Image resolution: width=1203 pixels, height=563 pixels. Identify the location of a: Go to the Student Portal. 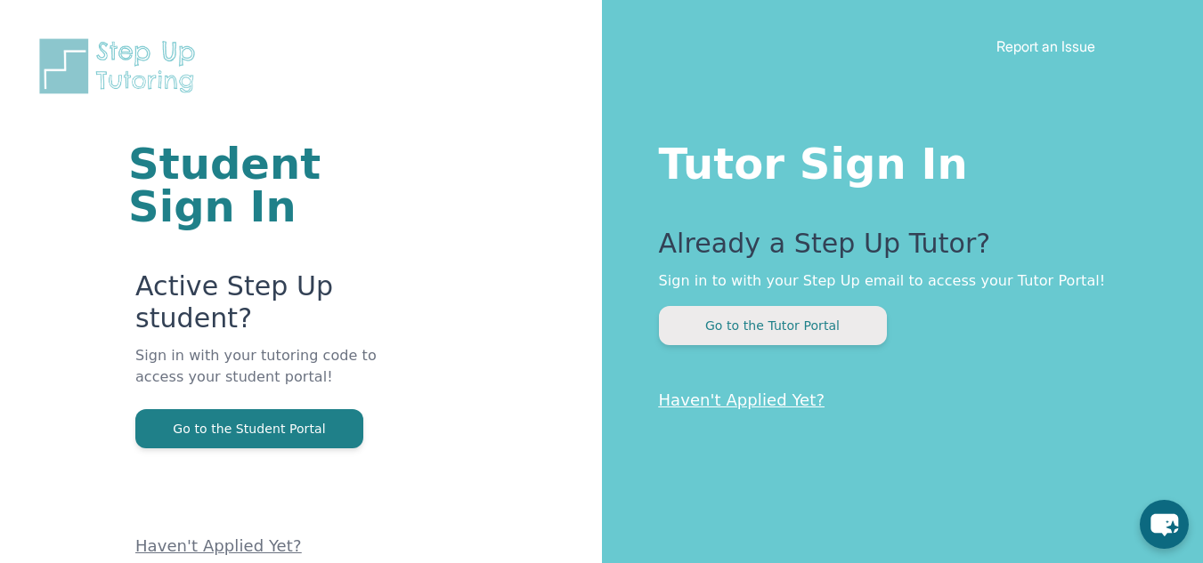
(249, 428).